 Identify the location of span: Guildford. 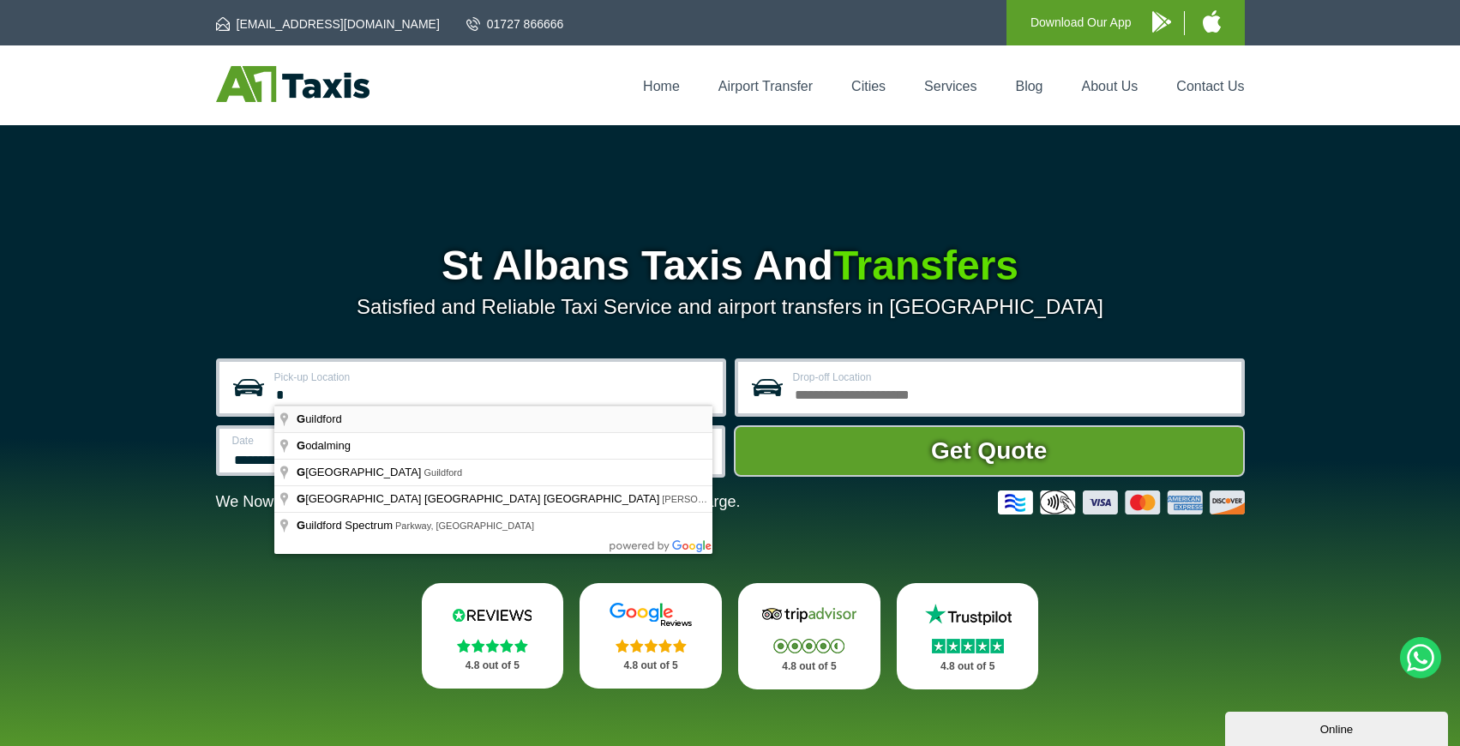
(442, 472).